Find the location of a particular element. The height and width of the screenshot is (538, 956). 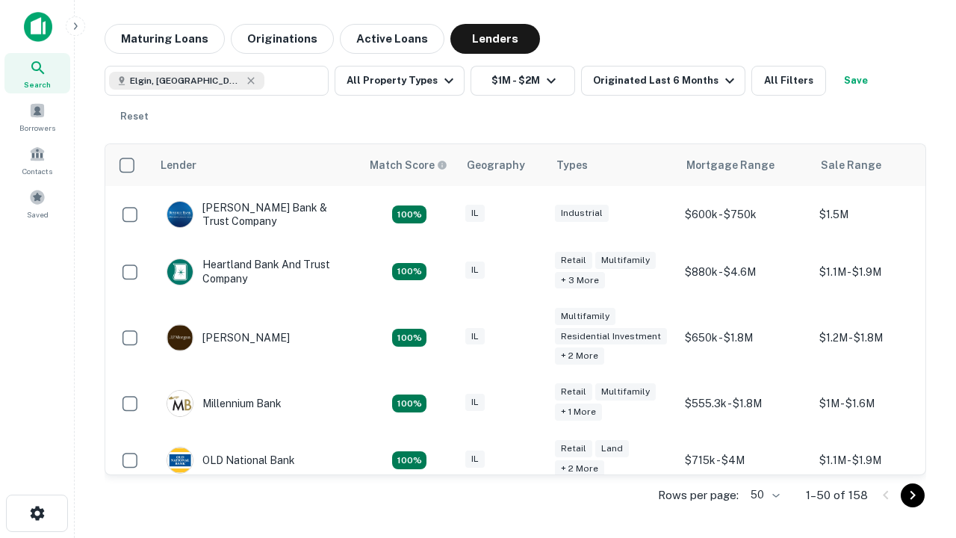

div: Matching Properties: 24, hasApolloMatch: undefined is located at coordinates (409, 338).